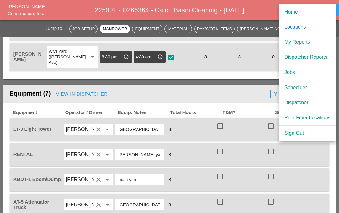 The image size is (339, 213). What do you see at coordinates (178, 29) in the screenshot?
I see `div: Material` at bounding box center [178, 29].